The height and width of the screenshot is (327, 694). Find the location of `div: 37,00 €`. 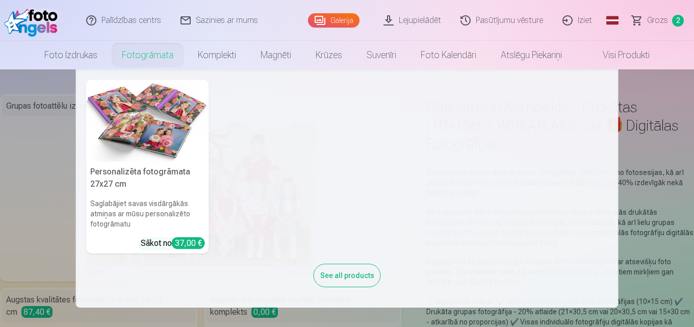

div: 37,00 € is located at coordinates (188, 243).